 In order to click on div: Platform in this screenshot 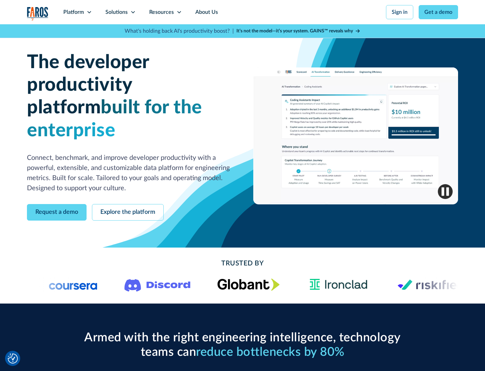, I will do `click(73, 12)`.